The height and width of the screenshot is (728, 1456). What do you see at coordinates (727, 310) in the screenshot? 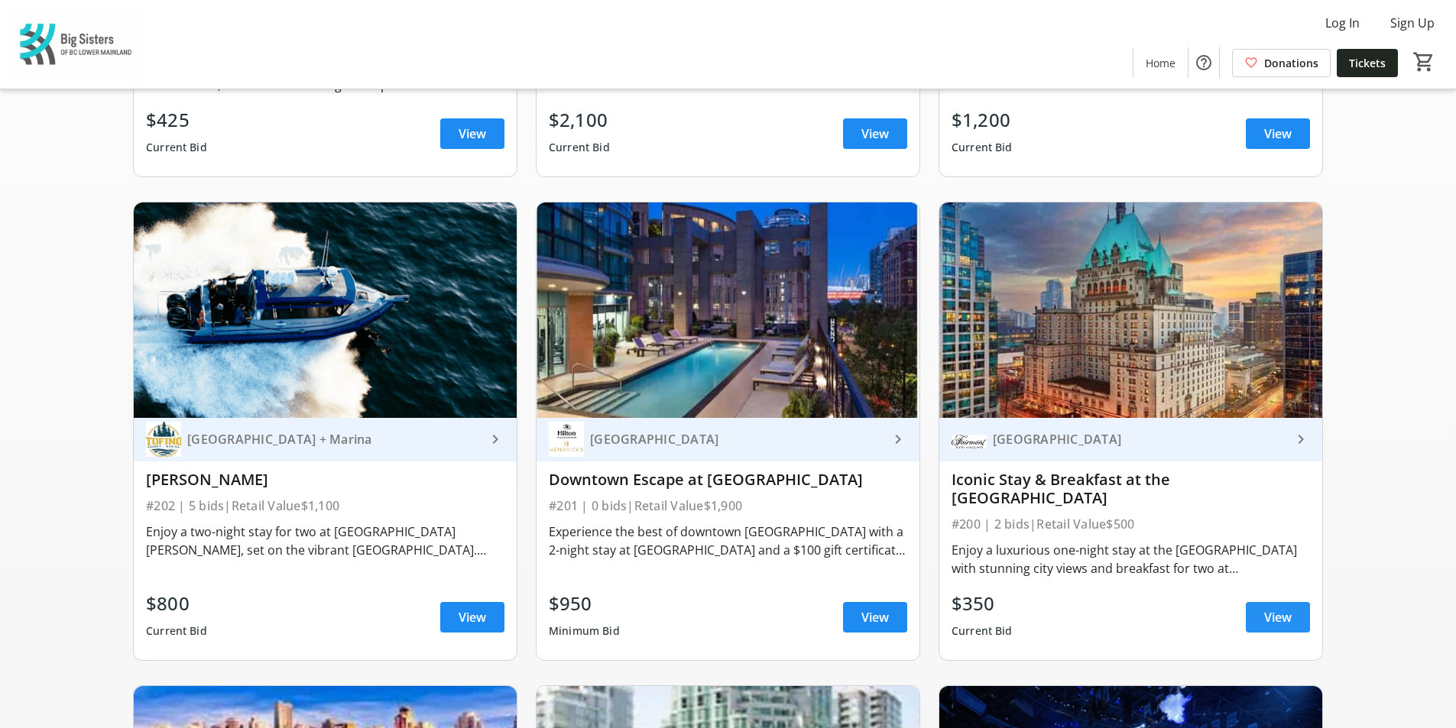
I see `img: Downtown Escape at Hilton Vancouver` at bounding box center [727, 310].